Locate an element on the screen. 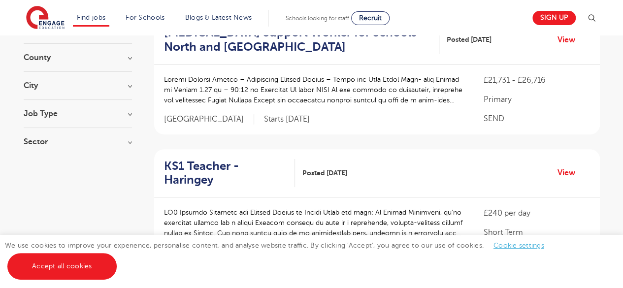 This screenshot has width=623, height=288. a: Blogs & Latest News is located at coordinates (219, 17).